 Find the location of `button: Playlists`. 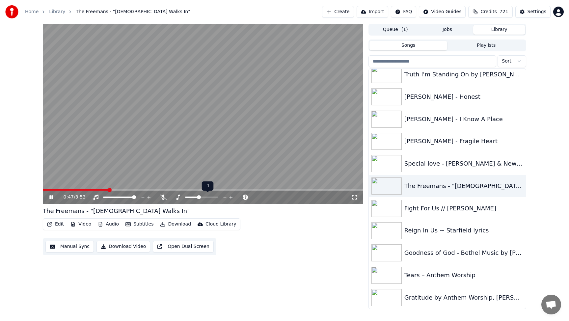

button: Playlists is located at coordinates (486, 45).